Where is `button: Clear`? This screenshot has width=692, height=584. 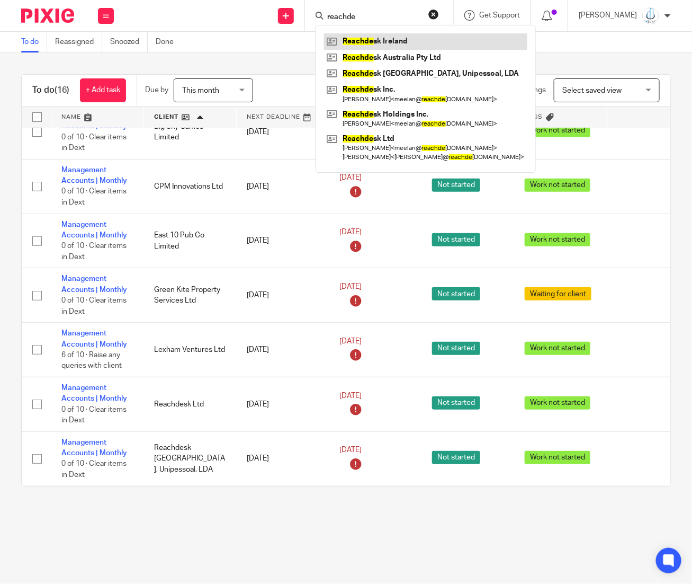 button: Clear is located at coordinates (434, 14).